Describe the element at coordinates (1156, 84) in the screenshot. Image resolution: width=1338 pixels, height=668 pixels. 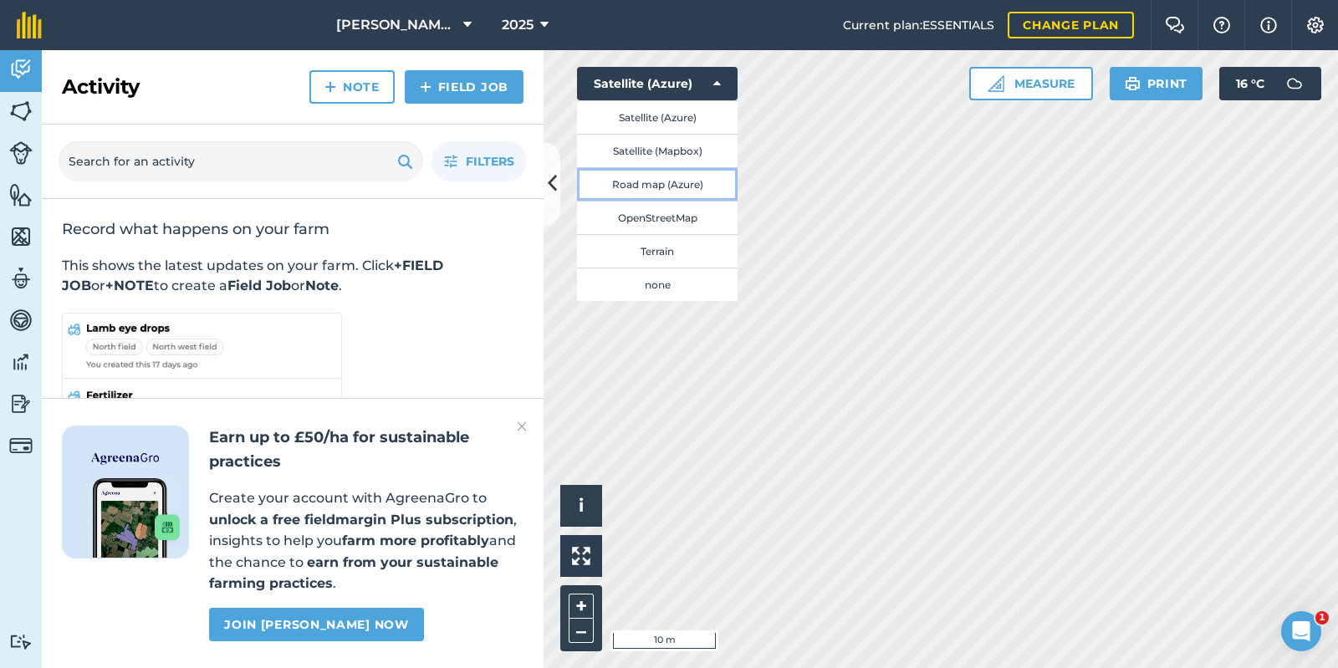
I see `button: Print` at that location.